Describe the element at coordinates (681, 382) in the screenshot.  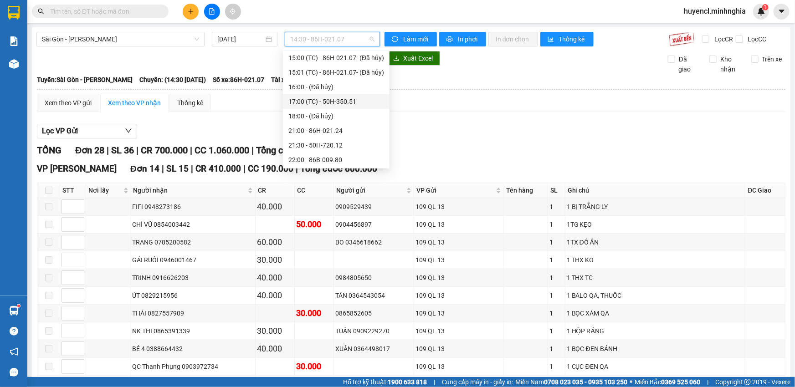
I see `strong: 0369 525 060` at that location.